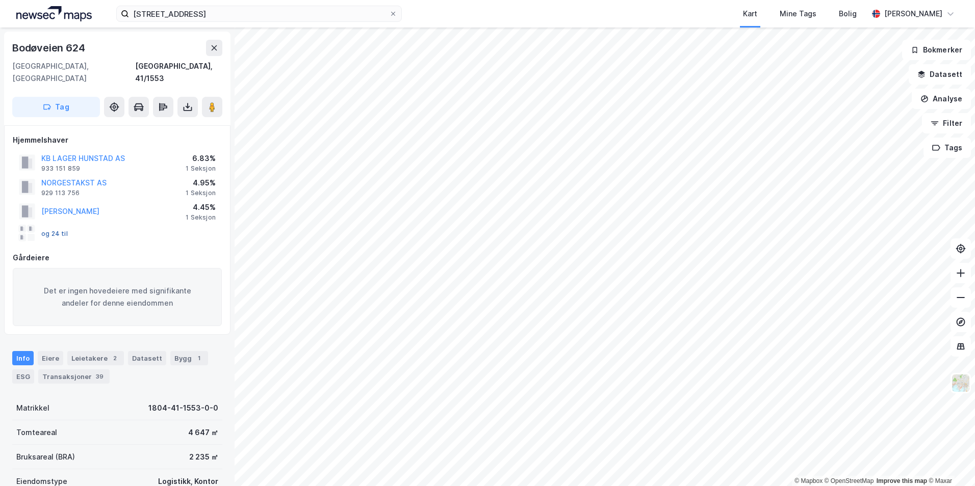 This screenshot has height=486, width=975. Describe the element at coordinates (941, 99) in the screenshot. I see `button: Analyse` at that location.